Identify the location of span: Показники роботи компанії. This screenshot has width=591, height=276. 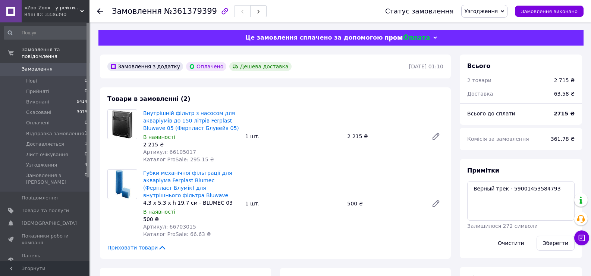
(45, 239).